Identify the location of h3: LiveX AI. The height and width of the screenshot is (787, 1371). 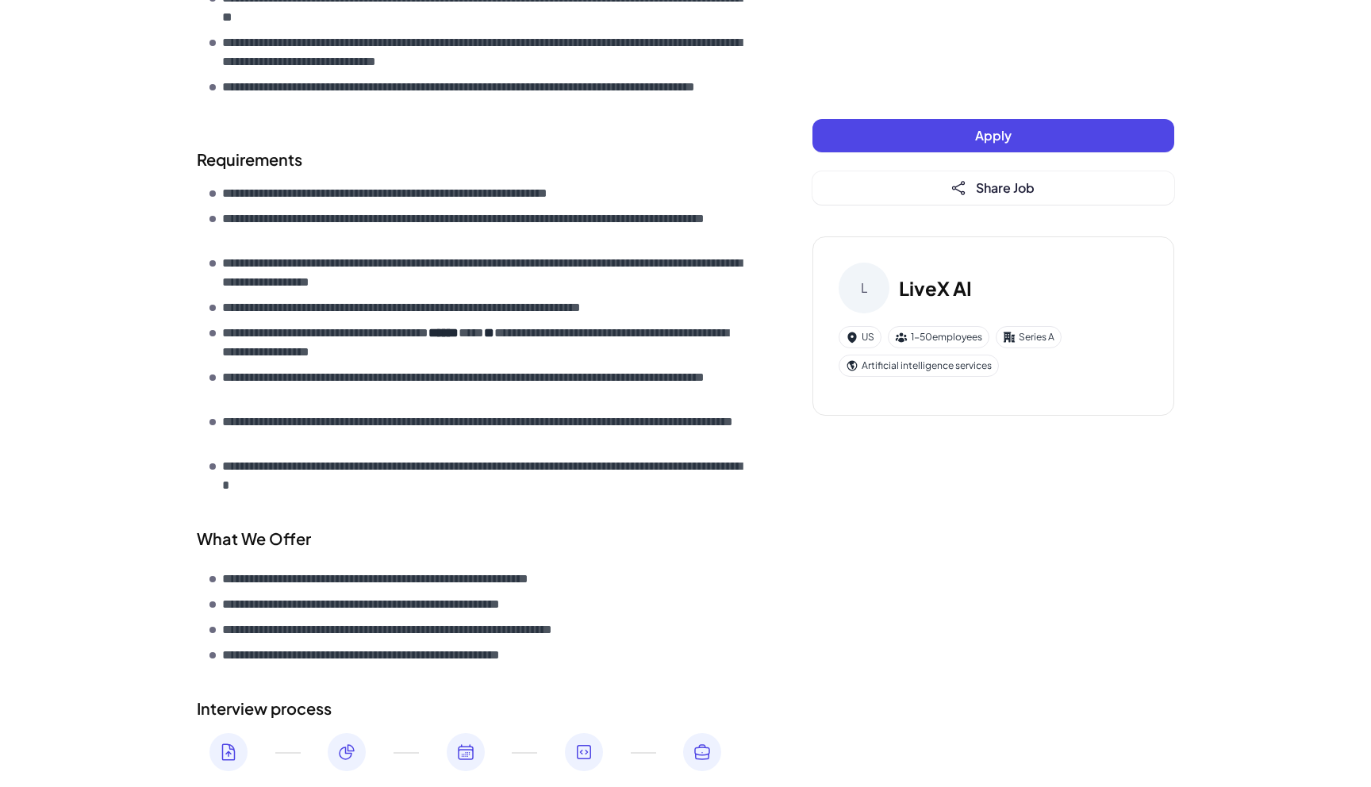
(936, 288).